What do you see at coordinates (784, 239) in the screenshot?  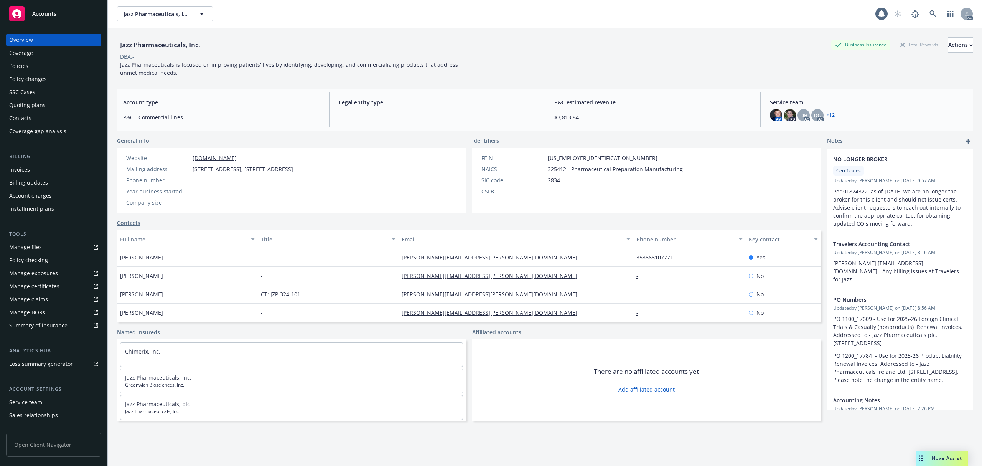 I see `button: Key contact` at bounding box center [784, 239].